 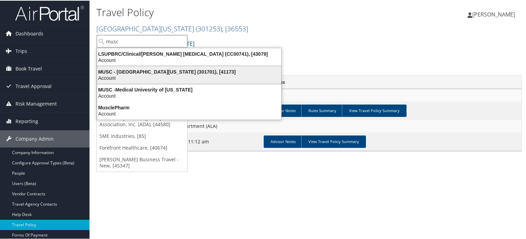 What do you see at coordinates (34, 138) in the screenshot?
I see `span: Company Admin` at bounding box center [34, 138].